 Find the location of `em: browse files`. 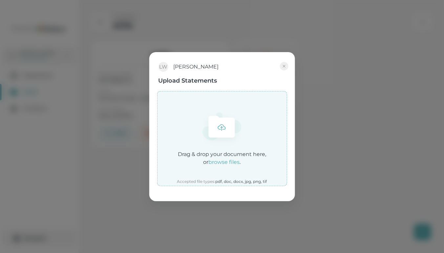

em: browse files is located at coordinates (224, 162).